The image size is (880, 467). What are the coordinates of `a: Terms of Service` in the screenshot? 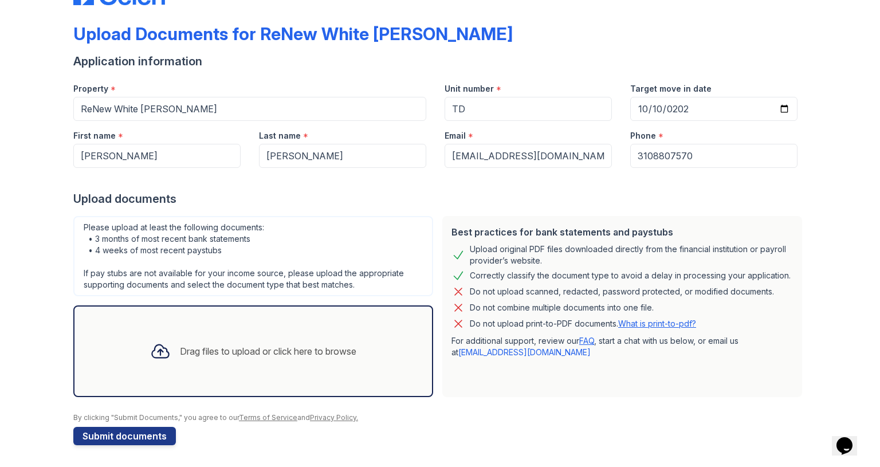 It's located at (268, 417).